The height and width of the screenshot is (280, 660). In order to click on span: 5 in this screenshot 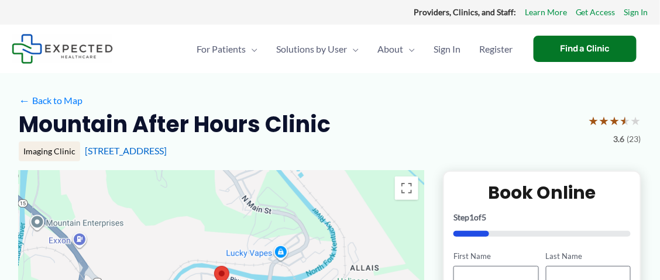, I will do `click(484, 217)`.